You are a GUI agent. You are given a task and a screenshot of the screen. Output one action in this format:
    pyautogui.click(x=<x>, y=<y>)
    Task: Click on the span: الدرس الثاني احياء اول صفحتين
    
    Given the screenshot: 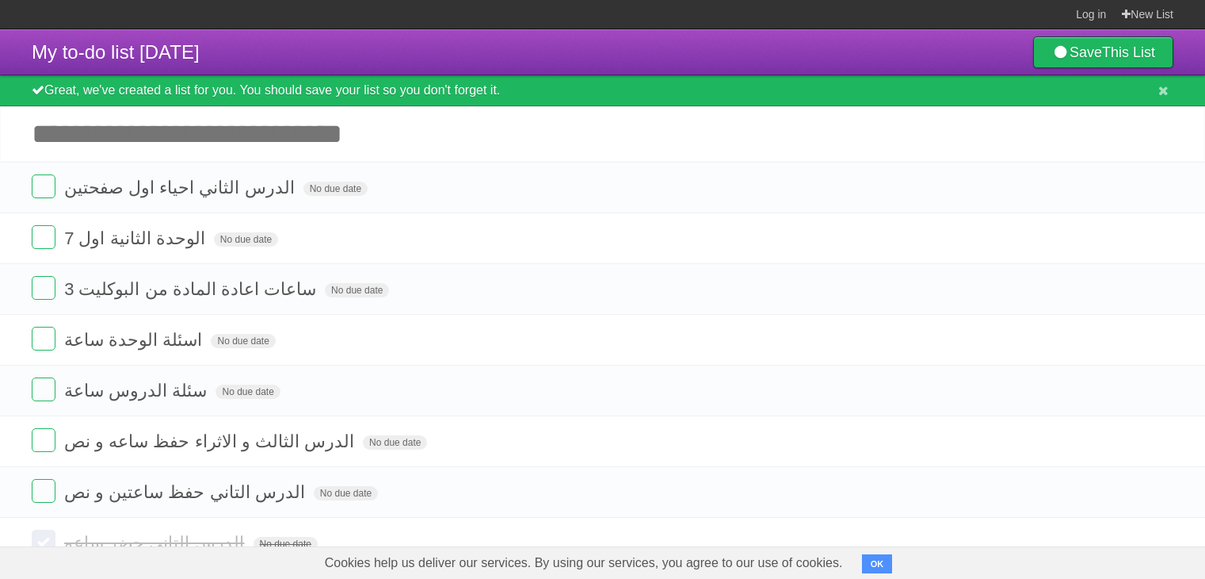 What is the action you would take?
    pyautogui.click(x=181, y=187)
    